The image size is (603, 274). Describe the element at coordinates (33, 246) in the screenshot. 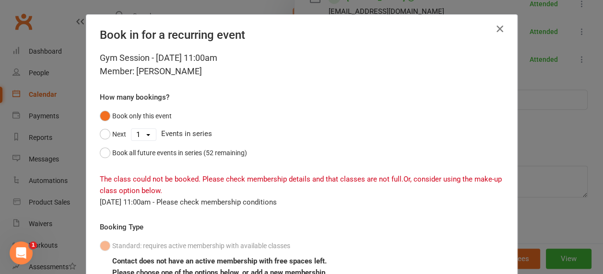

I see `span: 1` at that location.